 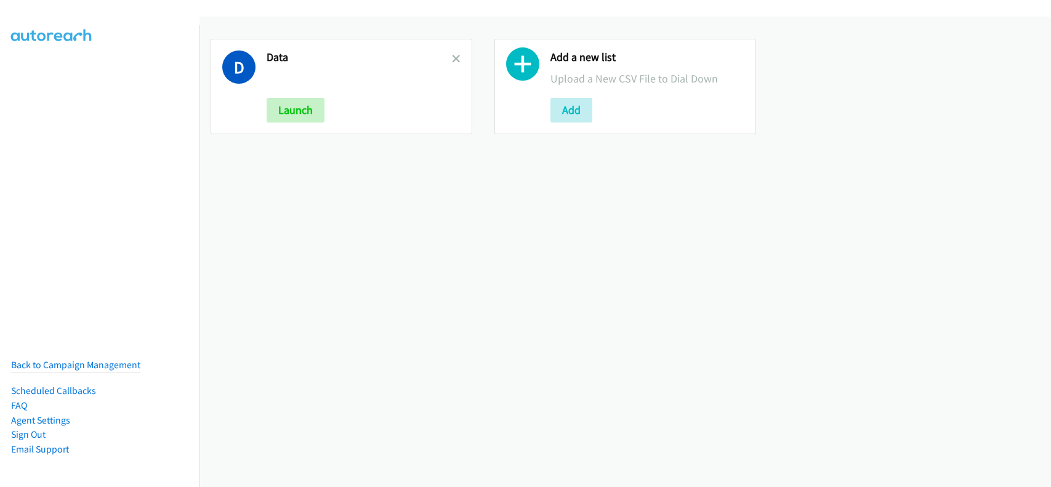 What do you see at coordinates (28, 434) in the screenshot?
I see `a: Sign Out` at bounding box center [28, 434].